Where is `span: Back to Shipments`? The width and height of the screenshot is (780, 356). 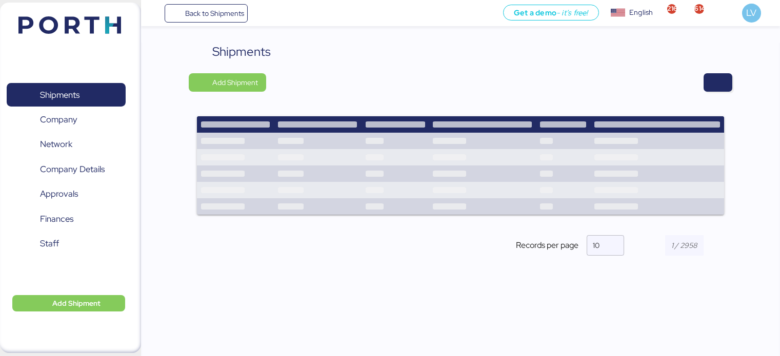 span: Back to Shipments is located at coordinates (214, 13).